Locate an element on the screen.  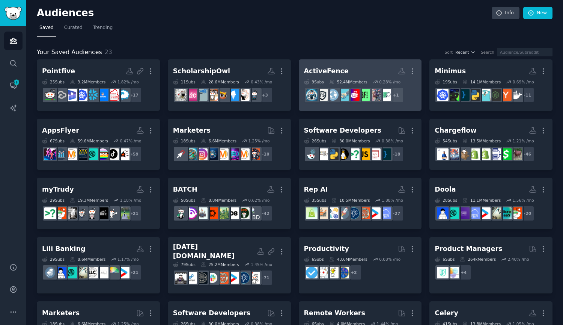
img: trustandsafetypros is located at coordinates (312, 95).